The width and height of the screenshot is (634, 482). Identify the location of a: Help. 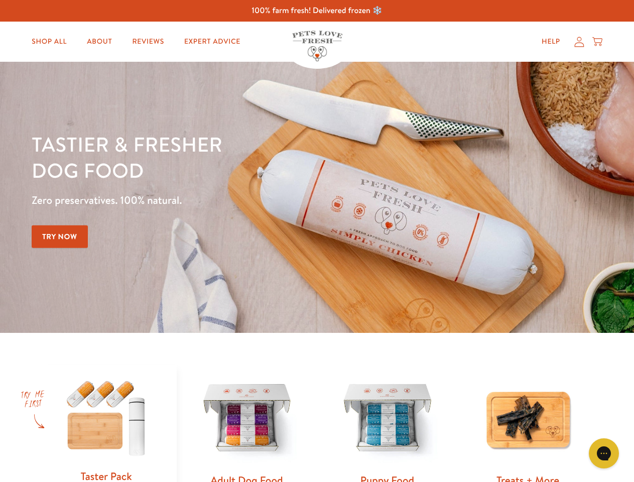
(551, 42).